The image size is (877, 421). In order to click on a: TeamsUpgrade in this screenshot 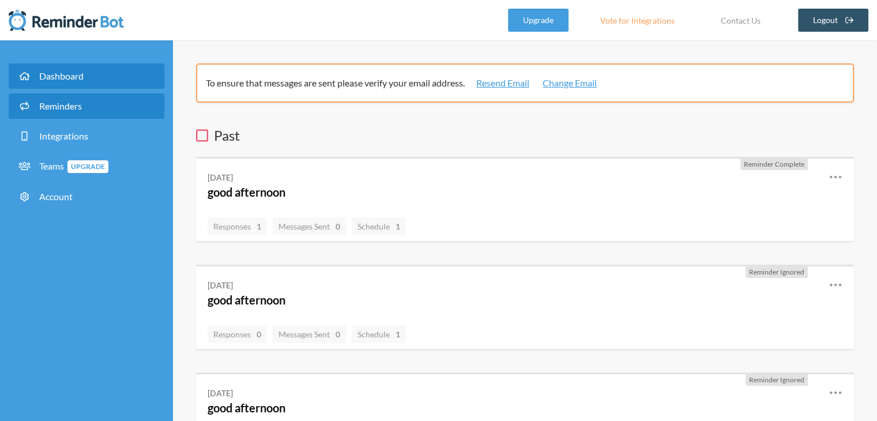, I will do `click(86, 166)`.